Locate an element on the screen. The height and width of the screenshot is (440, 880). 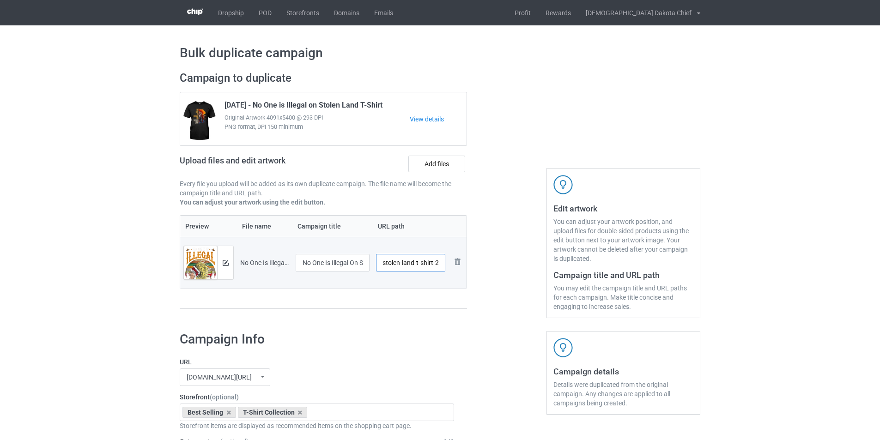
h3: Edit artwork is located at coordinates (623, 208).